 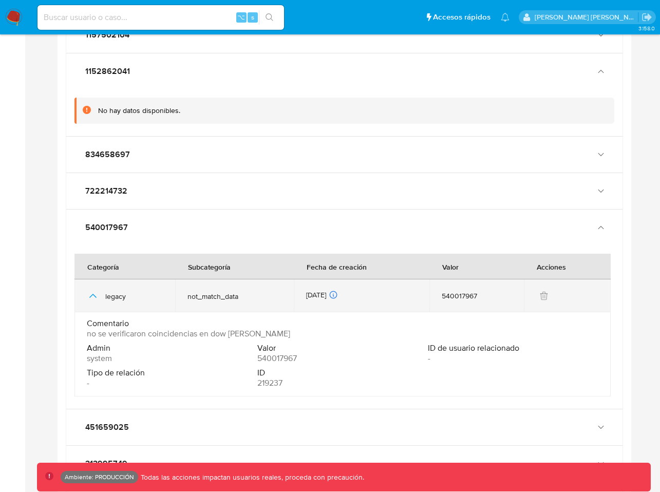 What do you see at coordinates (107, 427) in the screenshot?
I see `span: 451659025` at bounding box center [107, 427].